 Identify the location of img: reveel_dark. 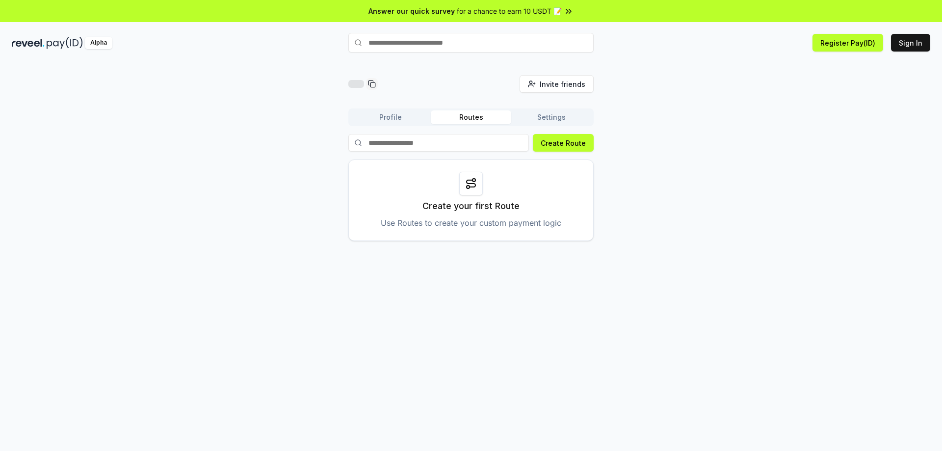
(28, 43).